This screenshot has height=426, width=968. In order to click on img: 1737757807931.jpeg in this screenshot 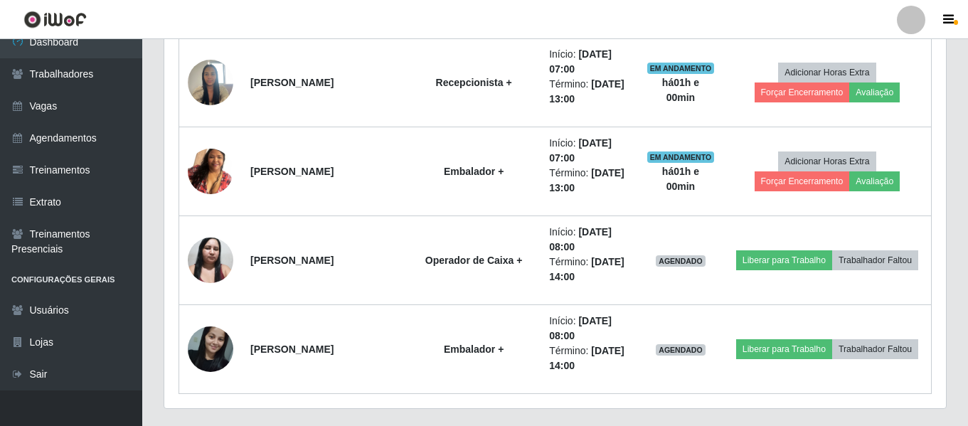, I will do `click(211, 260)`.